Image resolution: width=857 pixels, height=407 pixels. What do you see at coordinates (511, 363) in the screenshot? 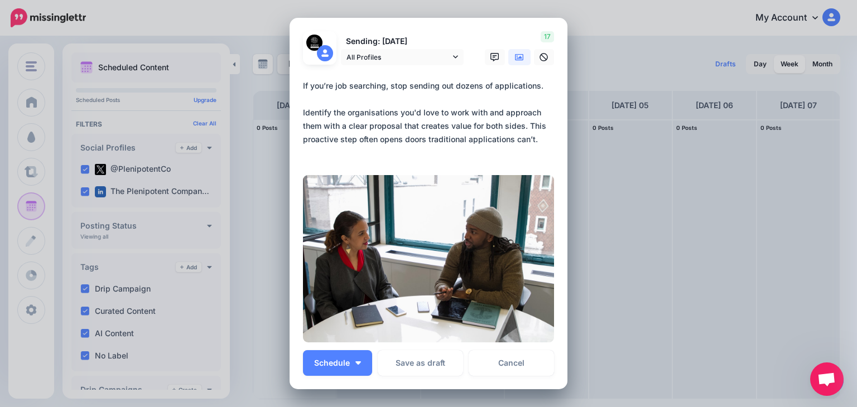
I see `a: Cancel` at bounding box center [511, 363].